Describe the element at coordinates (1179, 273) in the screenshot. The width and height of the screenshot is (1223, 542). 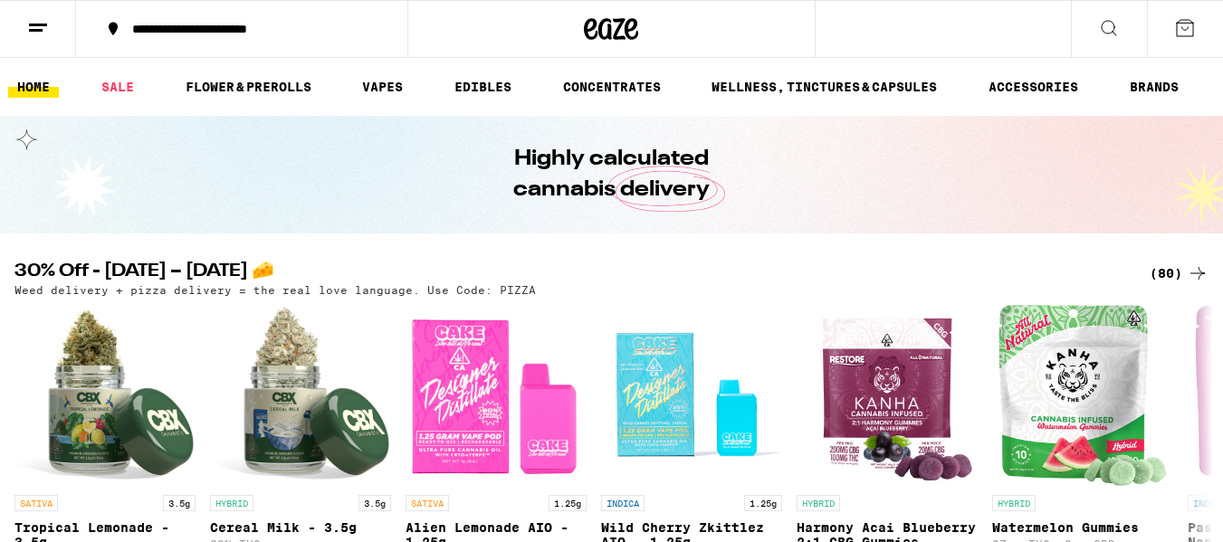
I see `a: (80)` at that location.